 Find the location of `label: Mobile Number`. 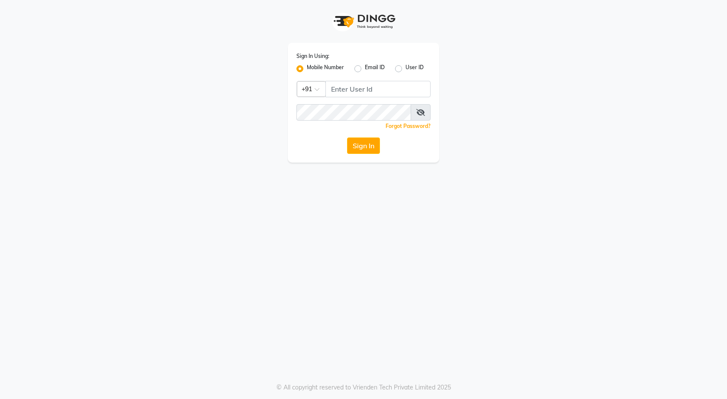

label: Mobile Number is located at coordinates (325, 69).